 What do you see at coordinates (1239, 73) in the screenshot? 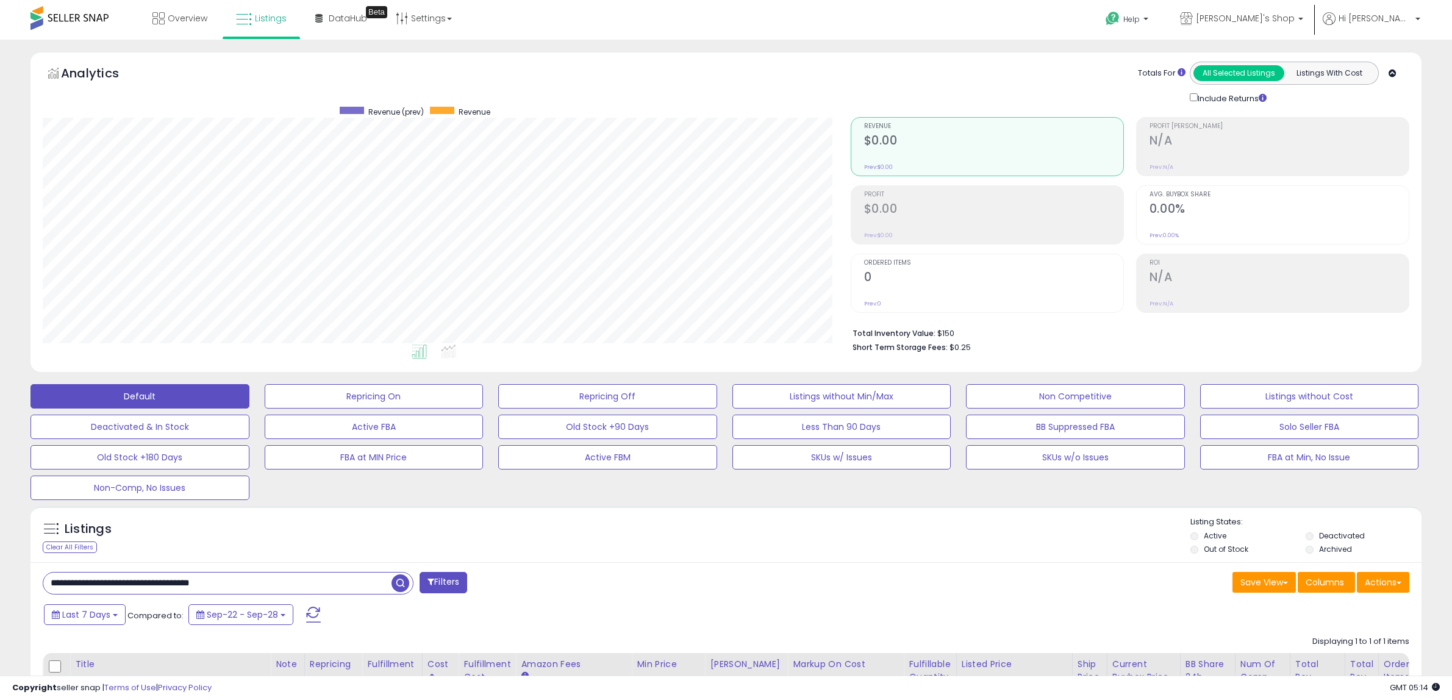
I see `button: All Selected Listings` at bounding box center [1239, 73].